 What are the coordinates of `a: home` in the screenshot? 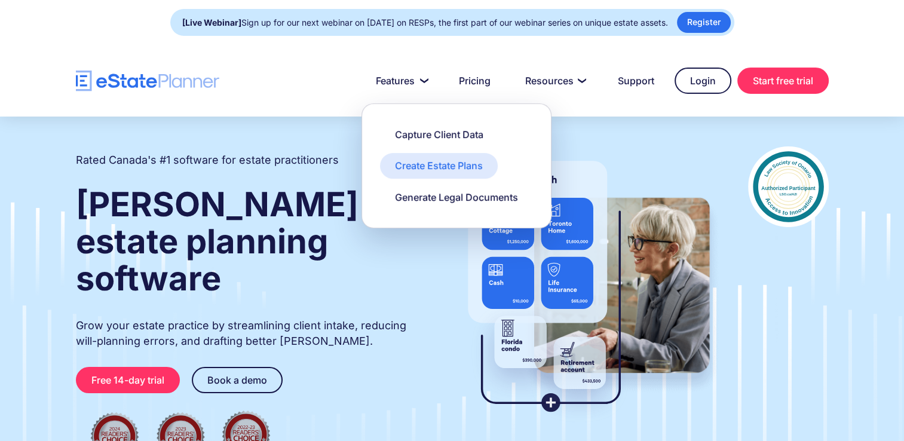 It's located at (148, 81).